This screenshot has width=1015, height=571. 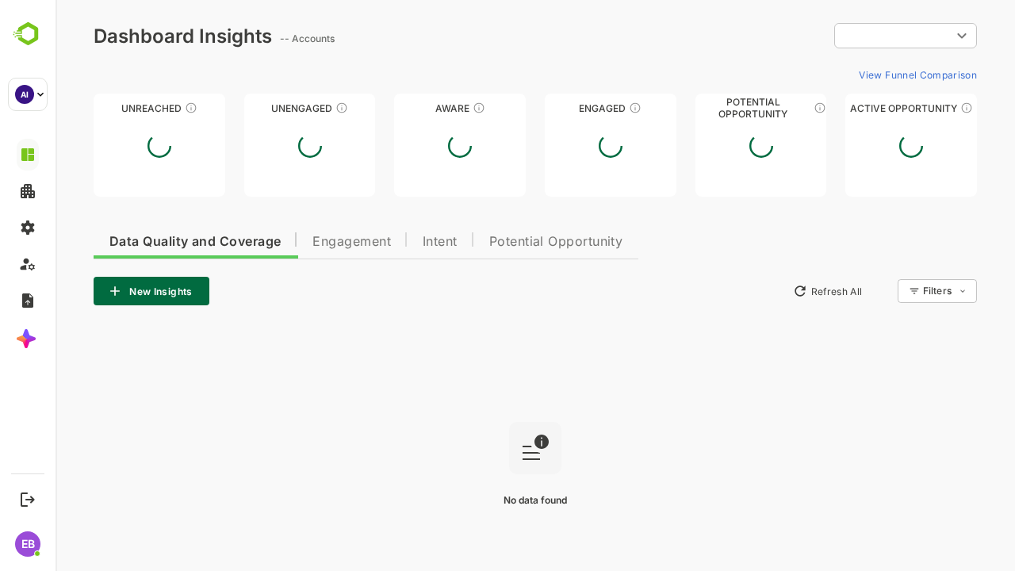 What do you see at coordinates (772, 291) in the screenshot?
I see `button: Refresh All` at bounding box center [772, 291].